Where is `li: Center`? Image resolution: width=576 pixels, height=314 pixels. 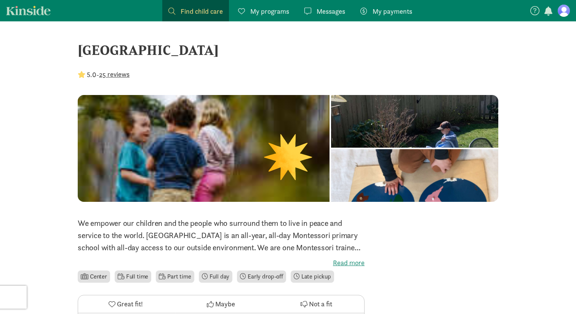
li: Center is located at coordinates (94, 276).